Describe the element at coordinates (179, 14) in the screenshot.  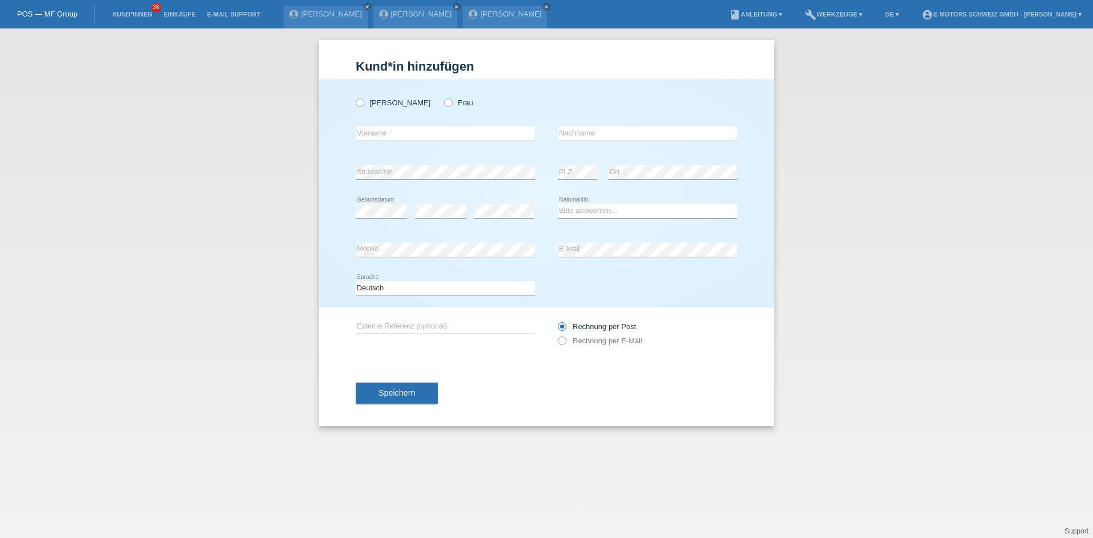
I see `a: Einkäufe` at that location.